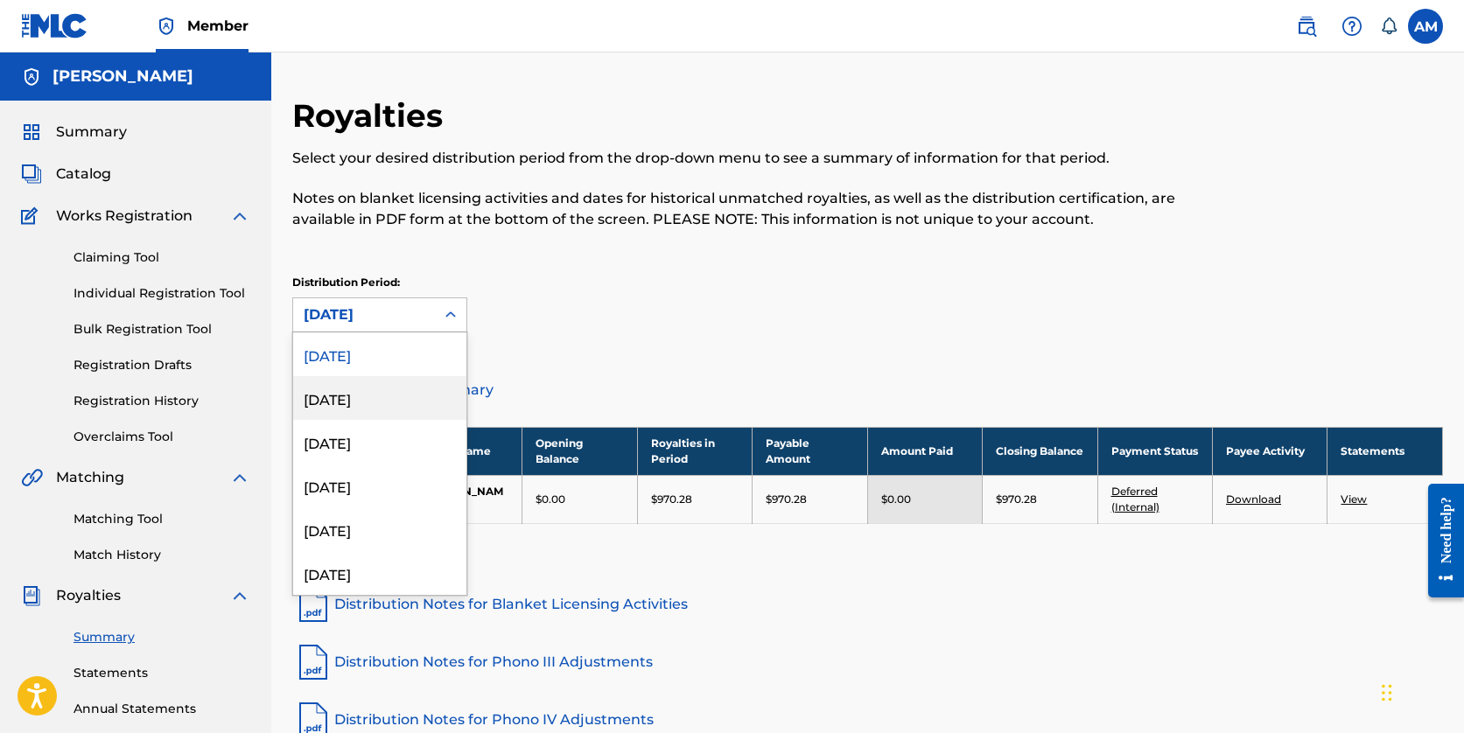 This screenshot has width=1464, height=733. What do you see at coordinates (122, 76) in the screenshot?
I see `h5: Ashton Martin` at bounding box center [122, 76].